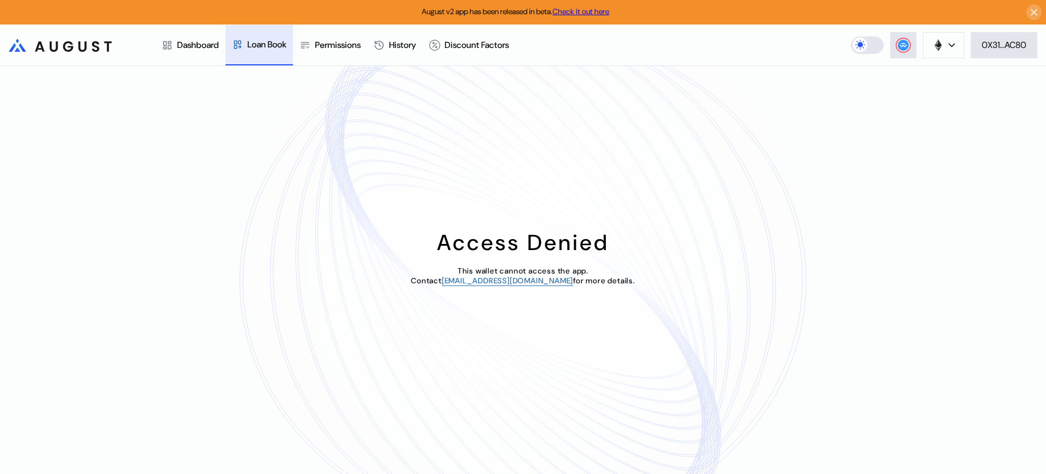  What do you see at coordinates (198, 45) in the screenshot?
I see `div: Dashboard` at bounding box center [198, 45].